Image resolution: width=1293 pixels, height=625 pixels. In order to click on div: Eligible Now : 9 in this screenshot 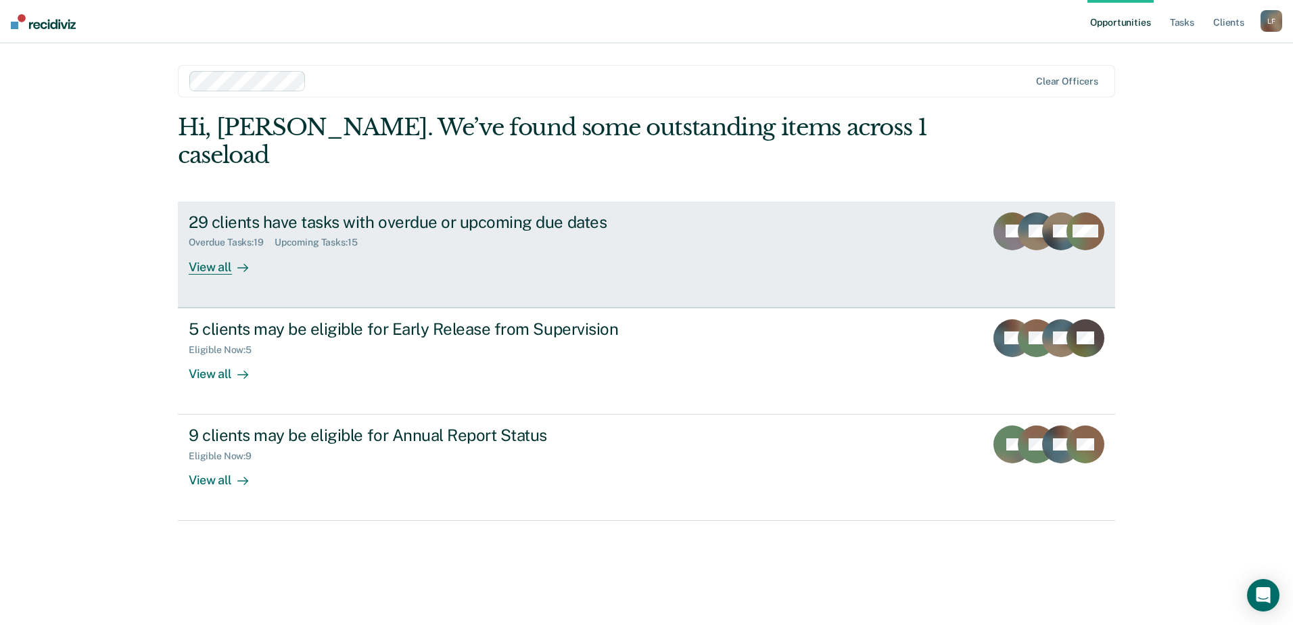, I will do `click(225, 456)`.